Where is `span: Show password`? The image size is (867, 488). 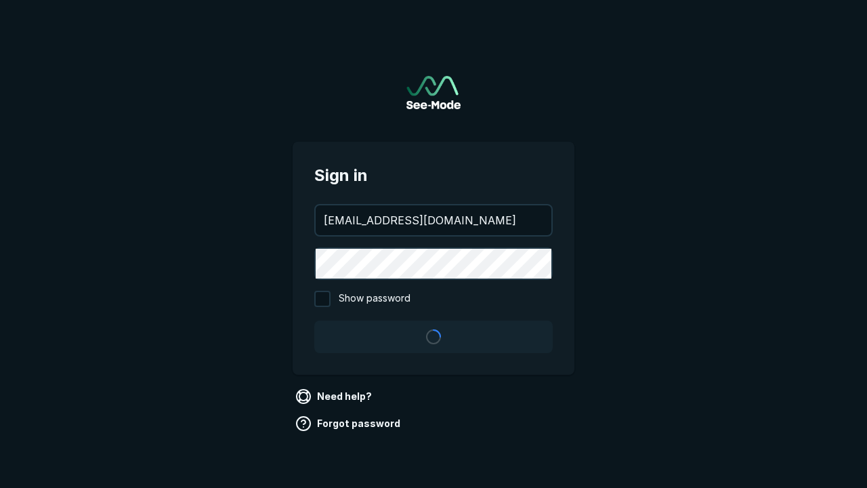 span: Show password is located at coordinates (375, 299).